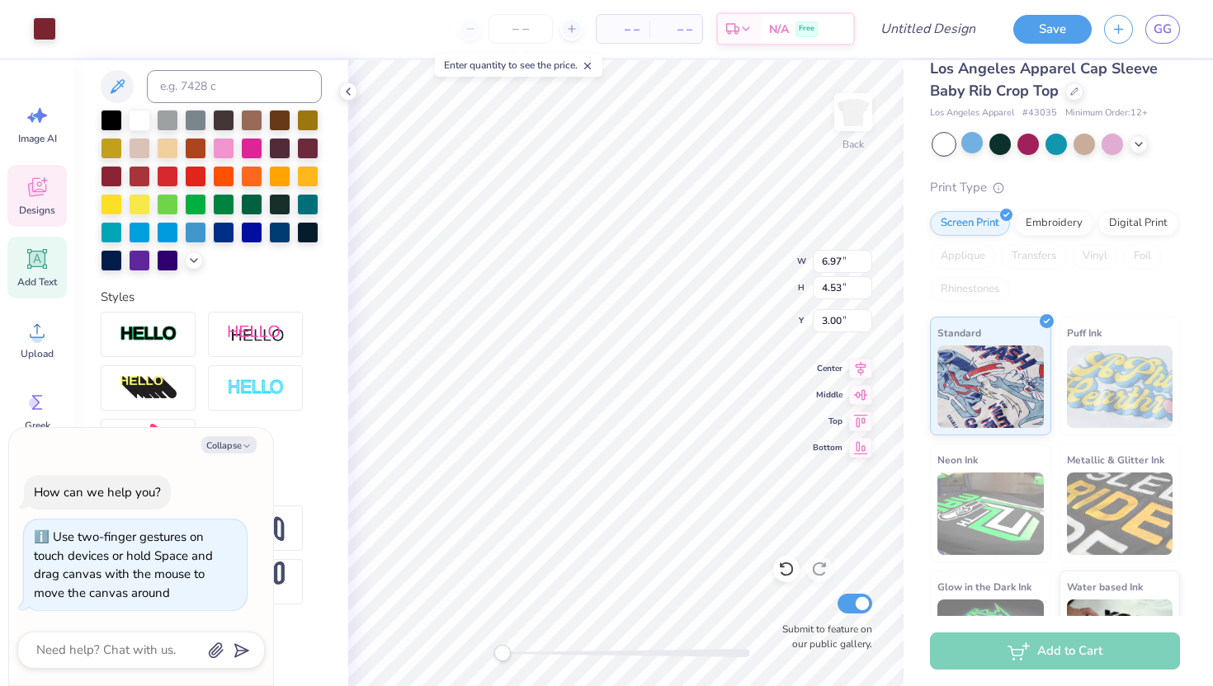 The image size is (1213, 686). I want to click on button: Save, so click(1052, 29).